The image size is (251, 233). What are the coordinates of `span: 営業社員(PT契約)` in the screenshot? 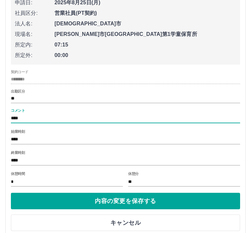 It's located at (145, 13).